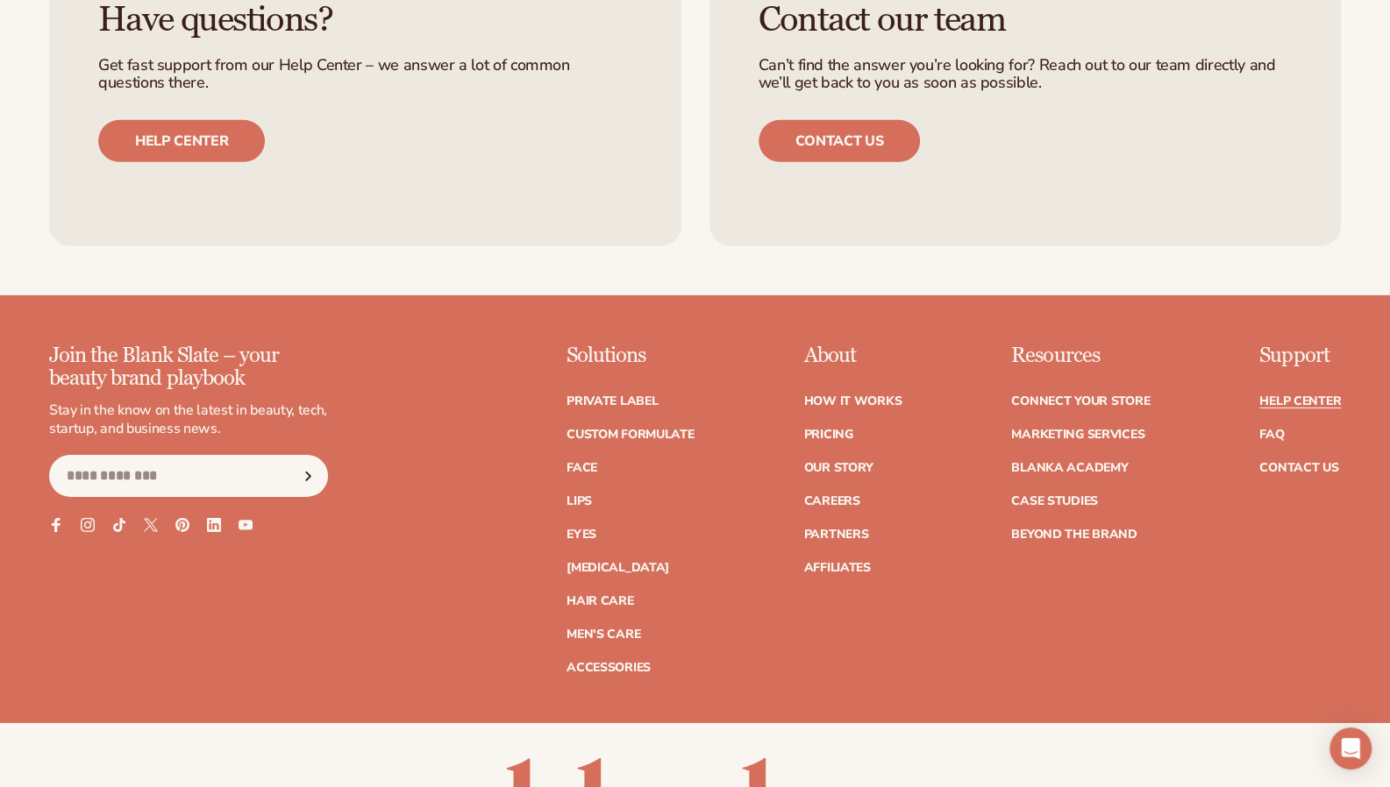 This screenshot has width=1390, height=787. Describe the element at coordinates (579, 502) in the screenshot. I see `a: Lips` at that location.